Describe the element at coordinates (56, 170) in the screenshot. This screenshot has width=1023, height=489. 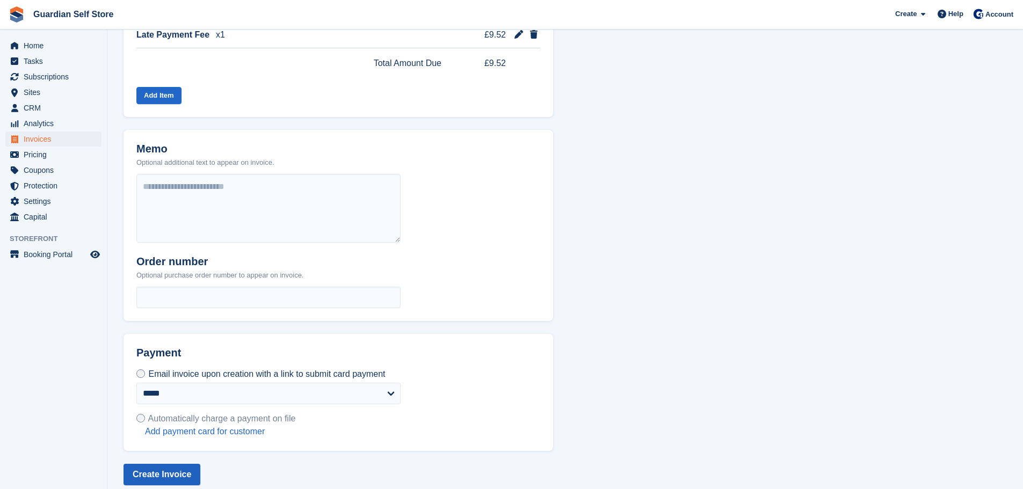
I see `span: Coupons` at that location.